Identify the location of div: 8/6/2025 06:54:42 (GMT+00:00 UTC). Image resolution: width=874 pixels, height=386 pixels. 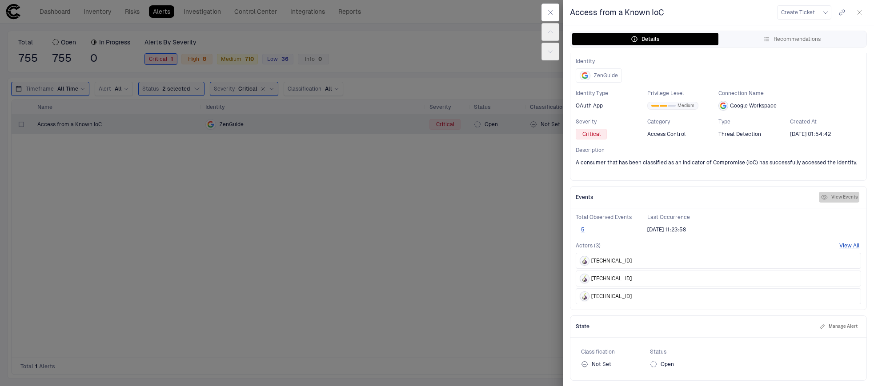
(810, 134).